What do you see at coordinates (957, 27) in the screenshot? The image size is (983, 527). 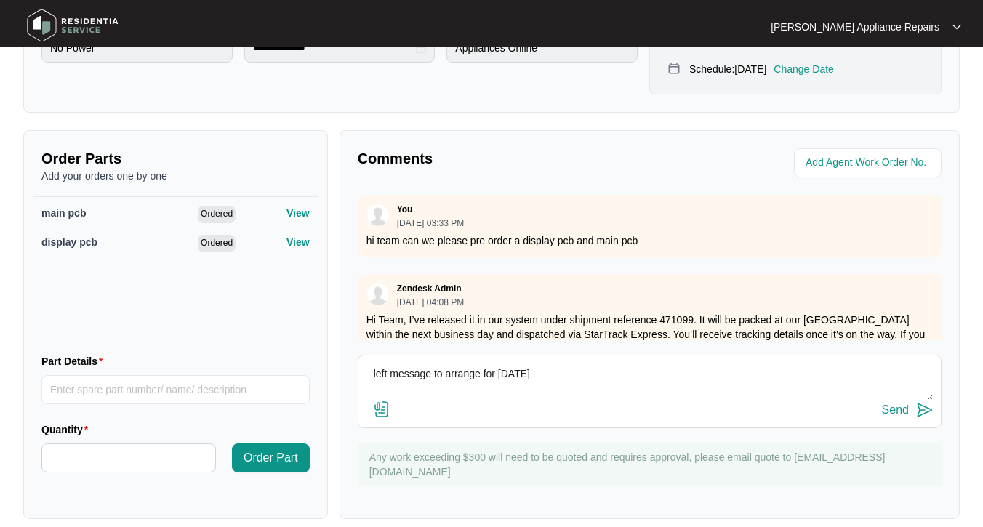 I see `img: dropdown arrow` at bounding box center [957, 27].